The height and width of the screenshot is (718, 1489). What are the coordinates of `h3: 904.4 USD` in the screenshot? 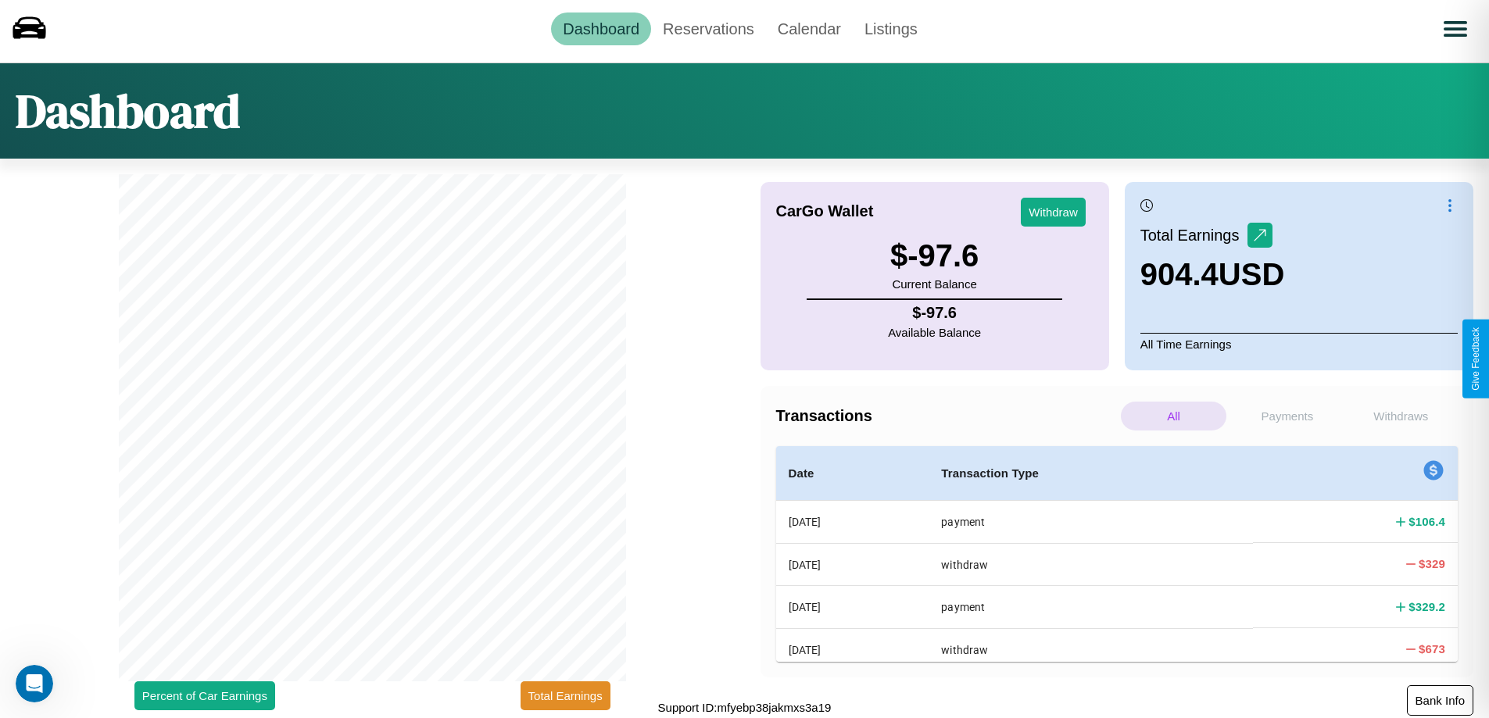 It's located at (1212, 274).